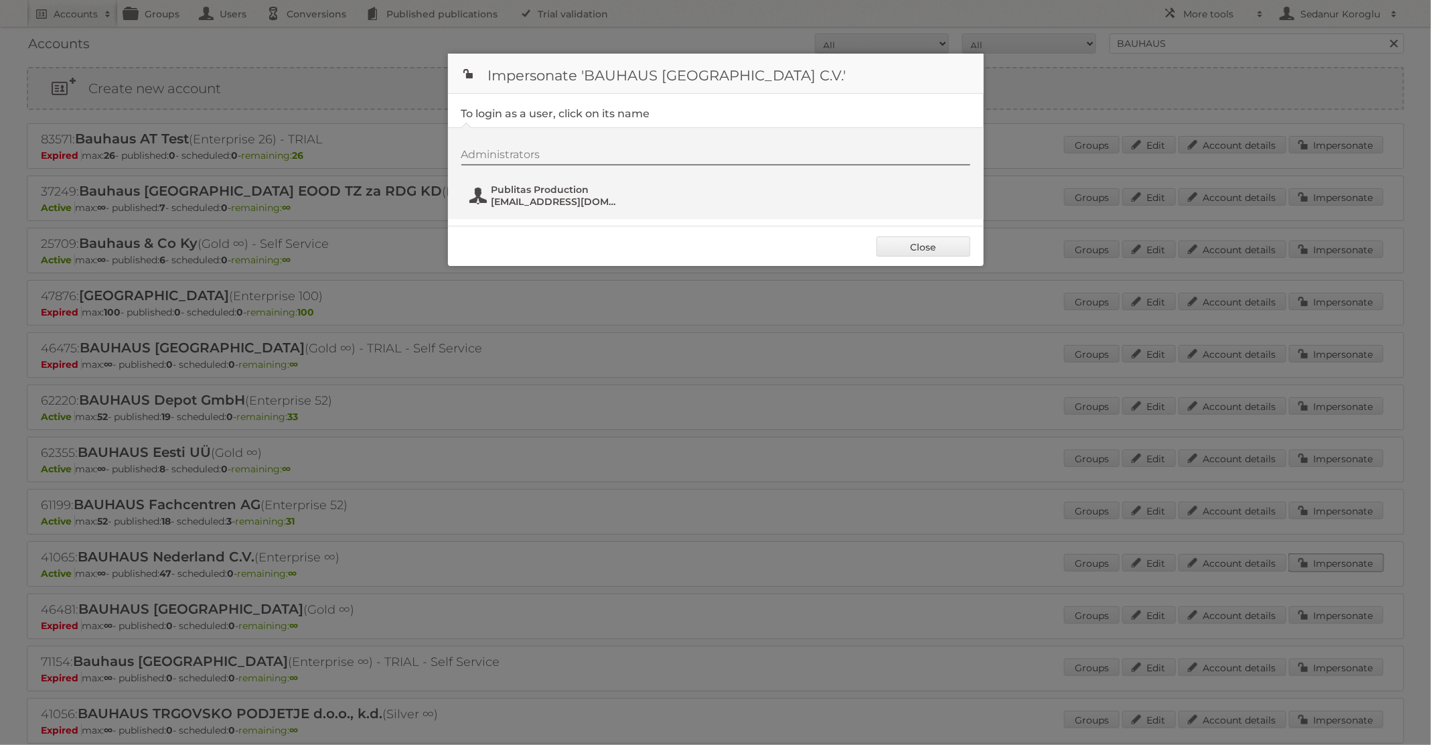  What do you see at coordinates (557, 190) in the screenshot?
I see `span: Publitas Production` at bounding box center [557, 190].